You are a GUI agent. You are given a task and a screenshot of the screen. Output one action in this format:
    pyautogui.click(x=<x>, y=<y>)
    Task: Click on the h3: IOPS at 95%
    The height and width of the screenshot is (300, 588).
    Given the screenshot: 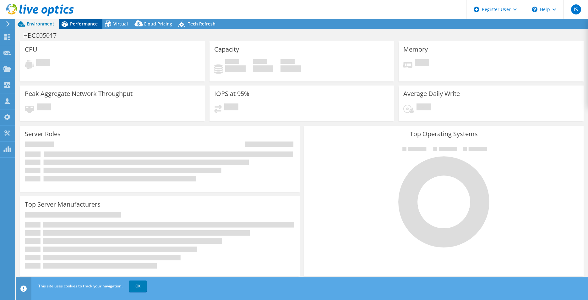 What is the action you would take?
    pyautogui.click(x=232, y=94)
    